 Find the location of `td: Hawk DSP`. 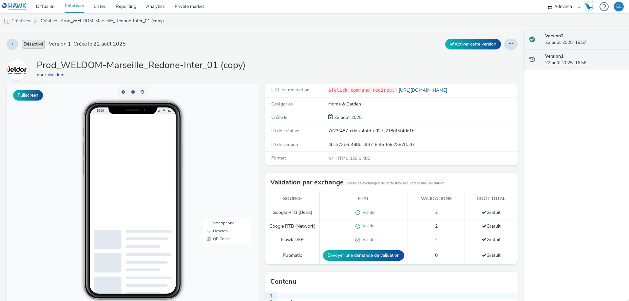

td: Hawk DSP is located at coordinates (293, 240).